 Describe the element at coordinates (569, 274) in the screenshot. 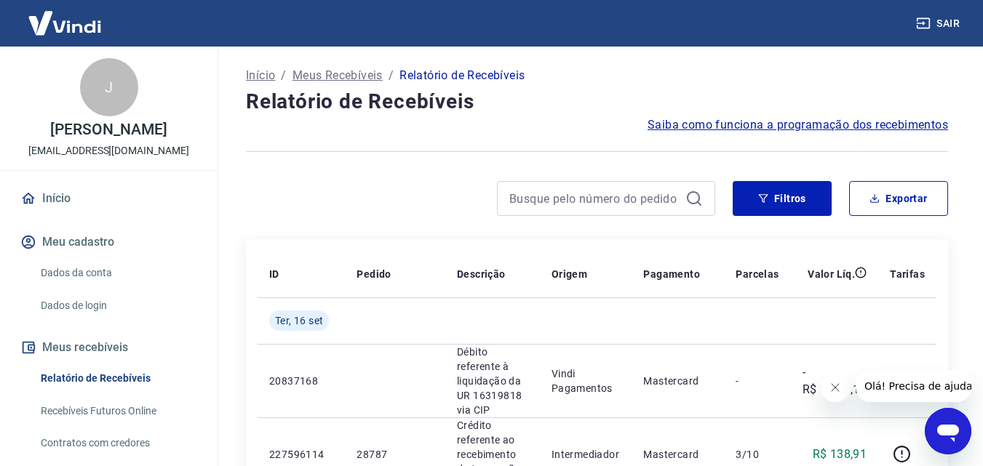

I see `p: Origem` at that location.